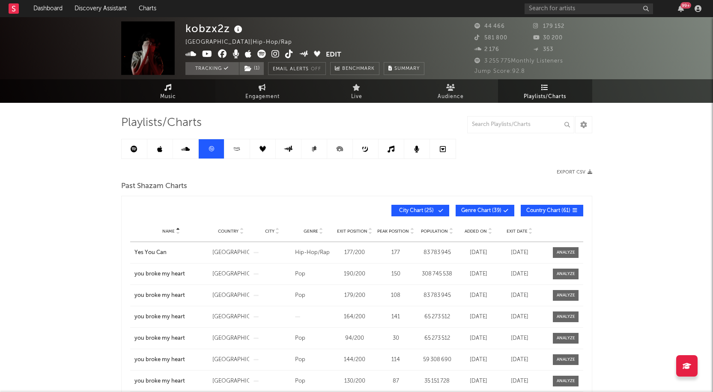 Image resolution: width=713 pixels, height=392 pixels. Describe the element at coordinates (354, 295) in the screenshot. I see `div: 179 / 200` at that location.